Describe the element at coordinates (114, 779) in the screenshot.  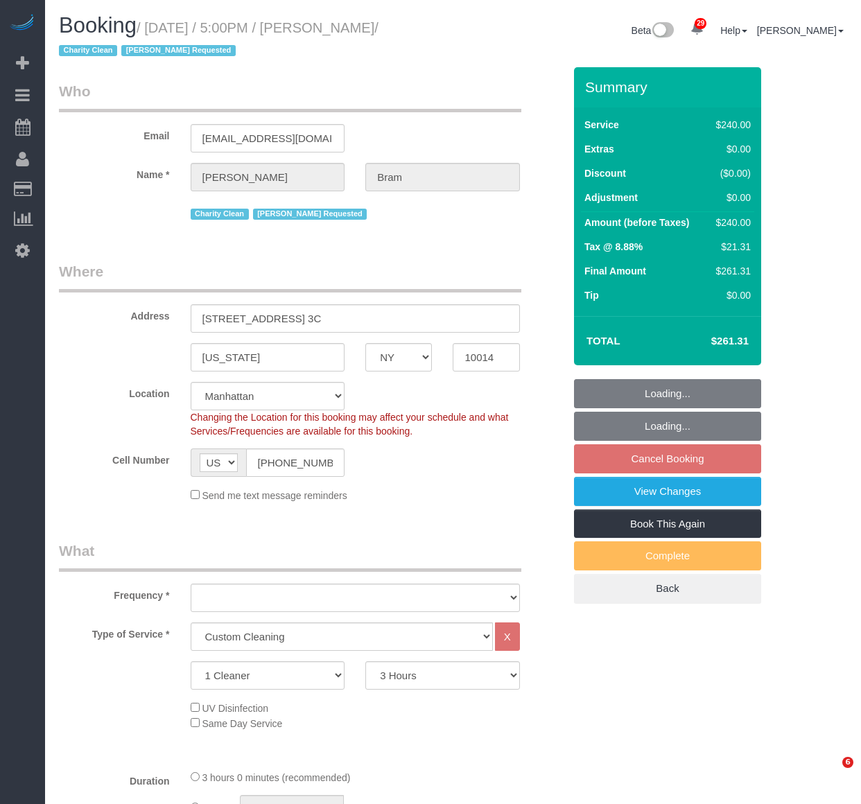
I see `label: Duration` at that location.